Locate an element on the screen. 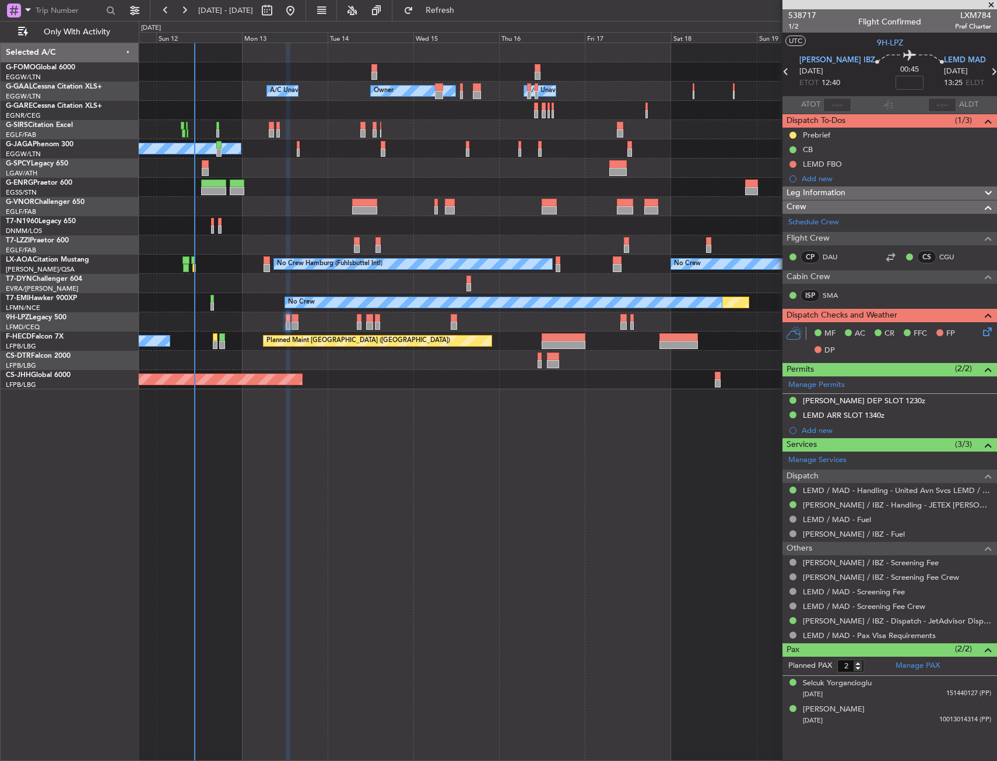 This screenshot has width=997, height=761. span: MF is located at coordinates (829, 334).